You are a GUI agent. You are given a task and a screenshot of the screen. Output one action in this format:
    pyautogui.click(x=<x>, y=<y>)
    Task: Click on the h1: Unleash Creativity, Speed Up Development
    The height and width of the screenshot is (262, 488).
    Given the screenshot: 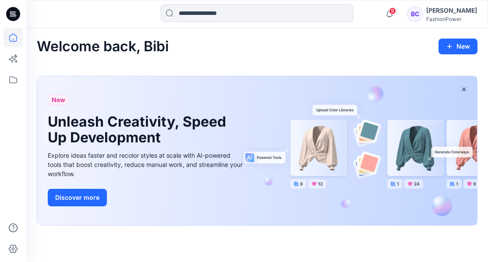 What is the action you would take?
    pyautogui.click(x=140, y=130)
    